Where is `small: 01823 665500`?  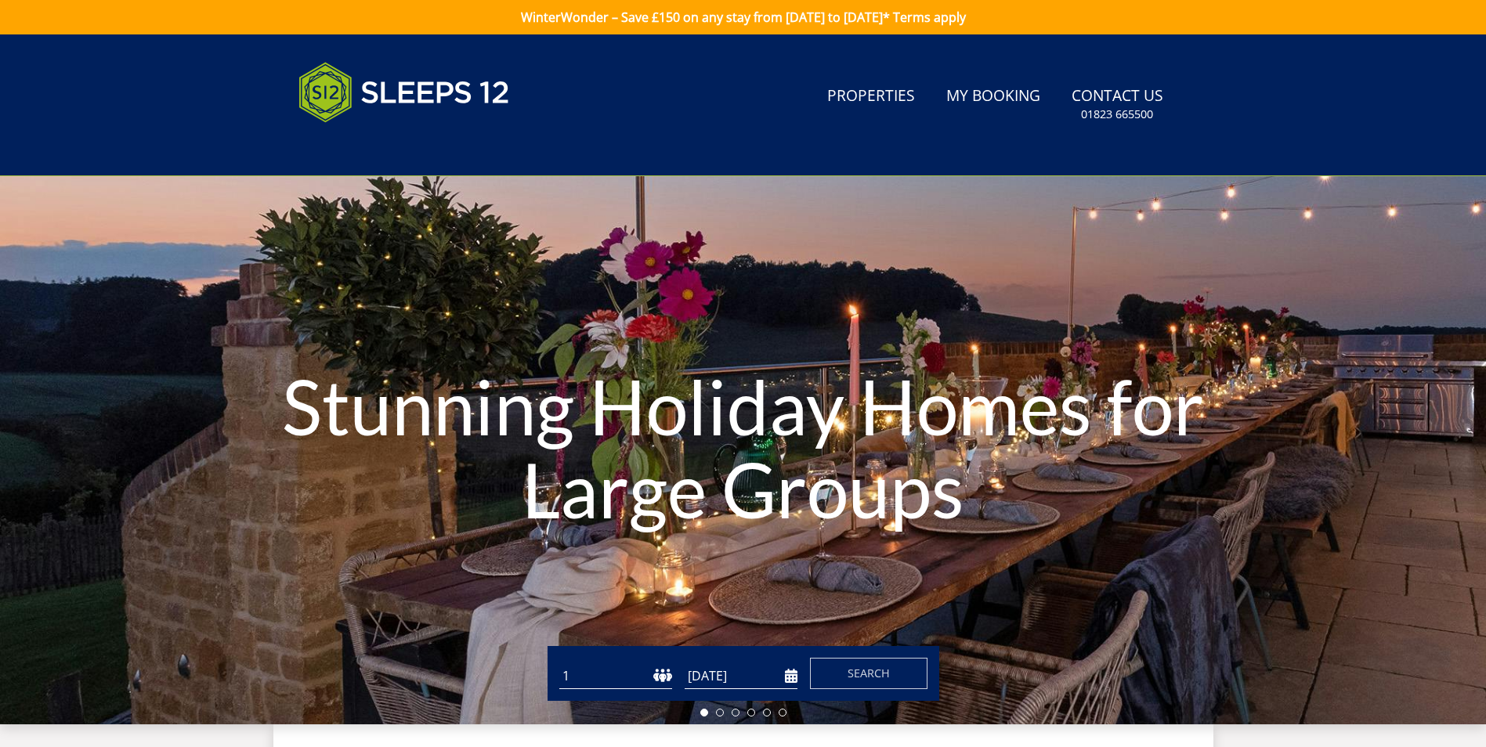
small: 01823 665500 is located at coordinates (1117, 114).